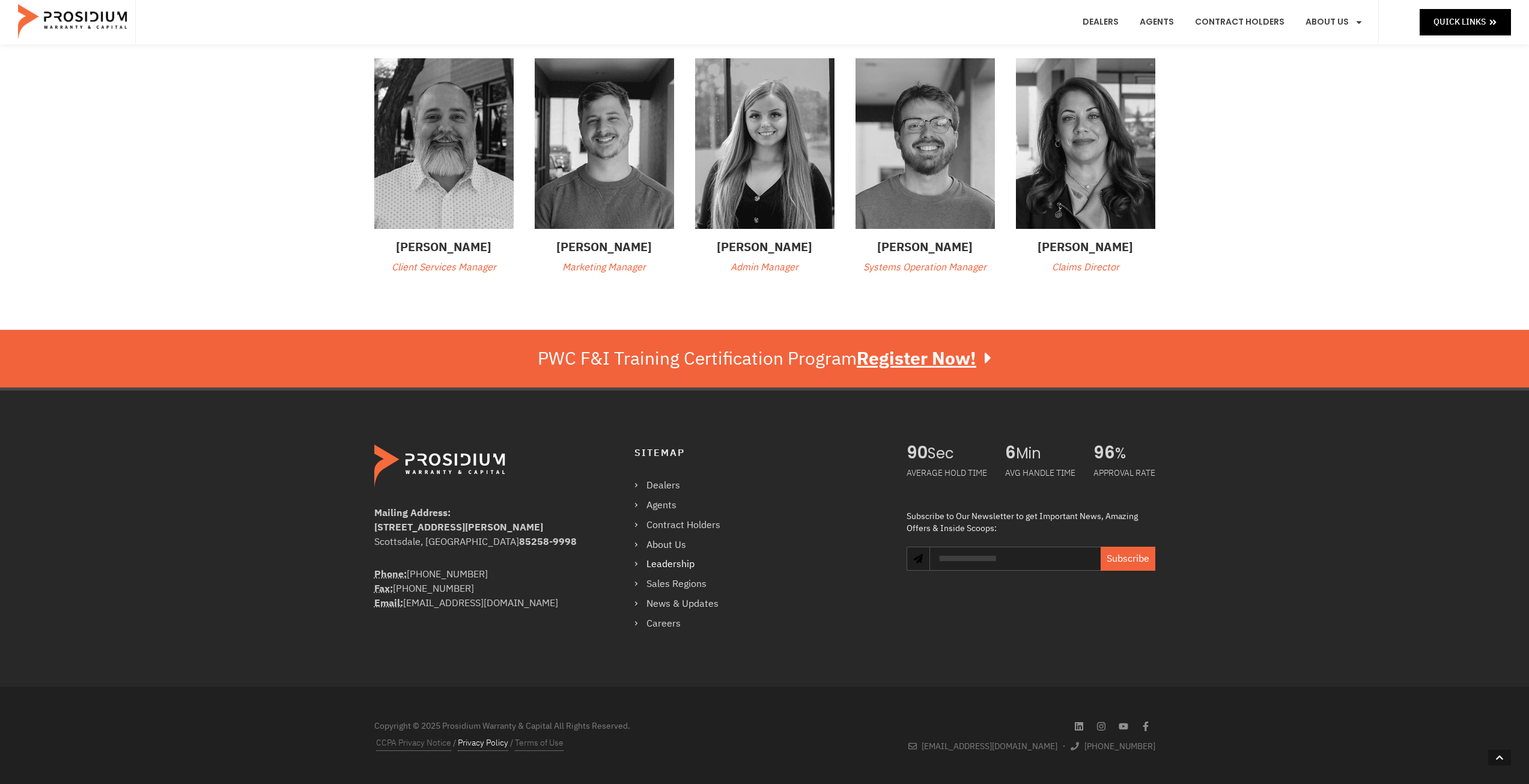 The image size is (1529, 784). What do you see at coordinates (1040, 473) in the screenshot?
I see `div: AVG HANDLE TIME` at bounding box center [1040, 473].